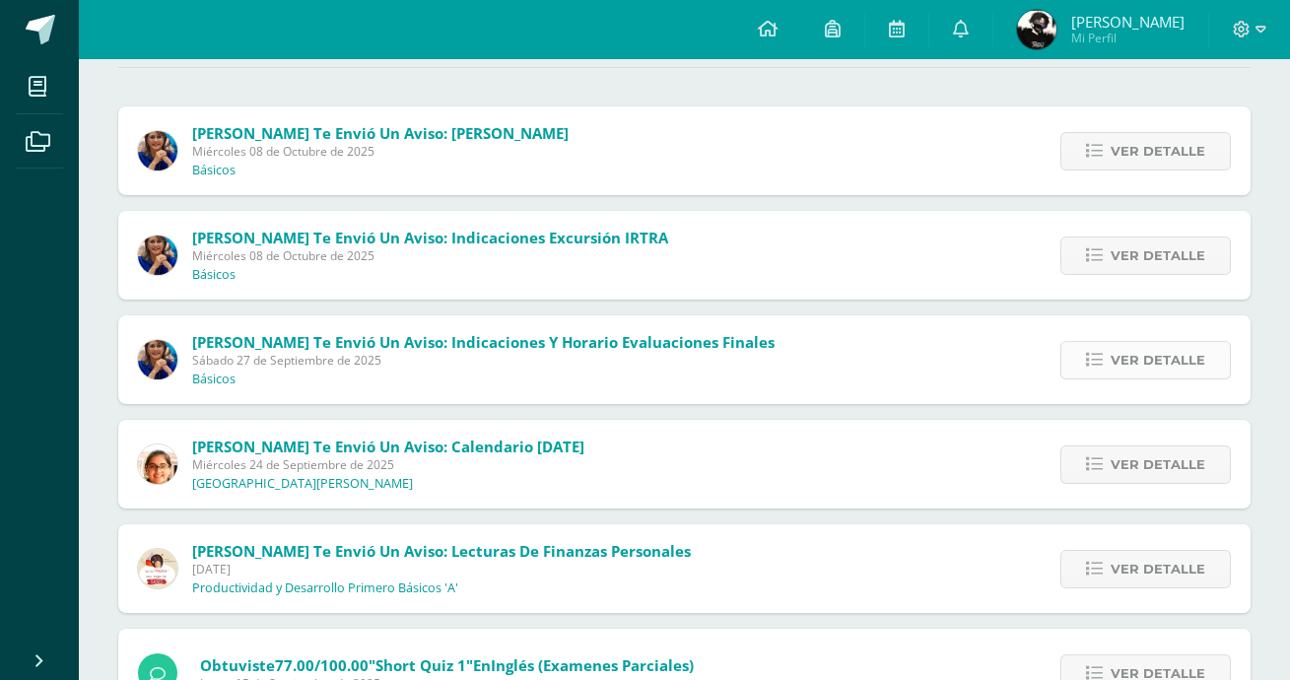  Describe the element at coordinates (158, 568) in the screenshot. I see `img: b72445c9a0edc7b97c5a79956e4ec4a5.png` at that location.